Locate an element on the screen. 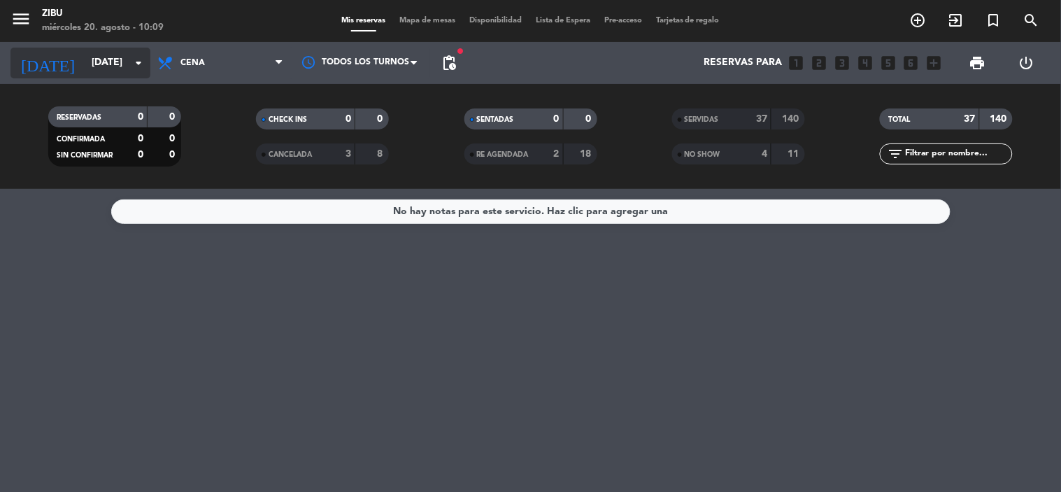 This screenshot has height=492, width=1061. span: RE AGENDADA is located at coordinates (503, 155).